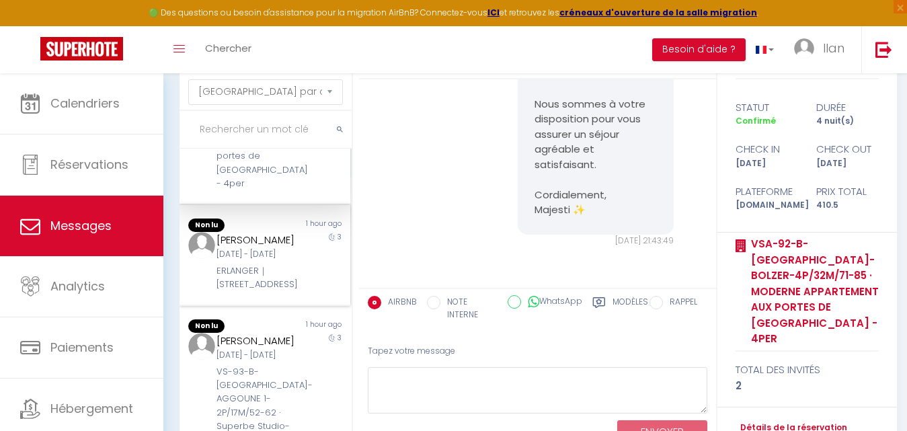  I want to click on a: Chercher, so click(228, 50).